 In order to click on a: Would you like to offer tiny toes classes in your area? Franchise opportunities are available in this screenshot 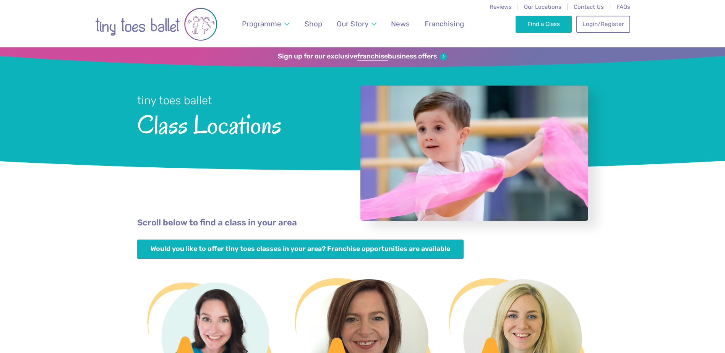, I will do `click(300, 249)`.